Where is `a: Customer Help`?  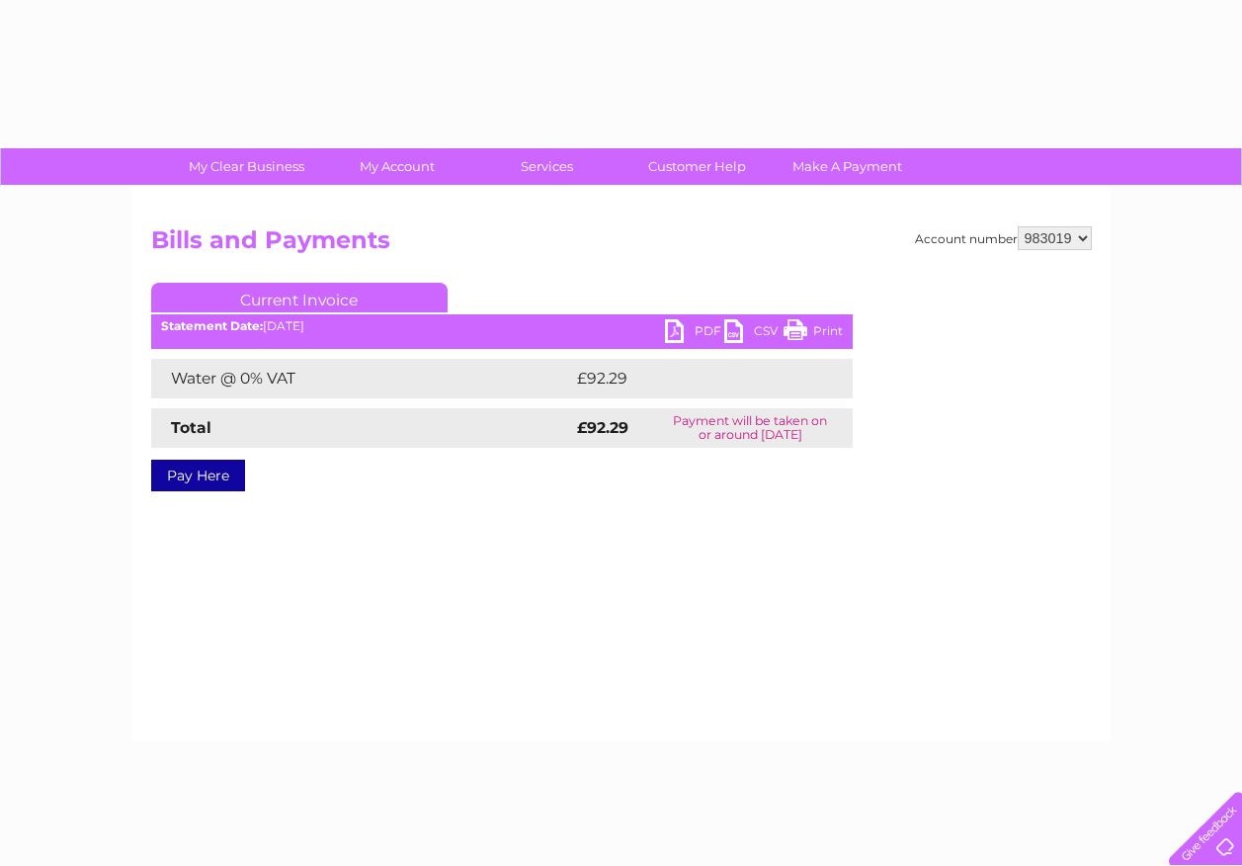
a: Customer Help is located at coordinates (697, 166).